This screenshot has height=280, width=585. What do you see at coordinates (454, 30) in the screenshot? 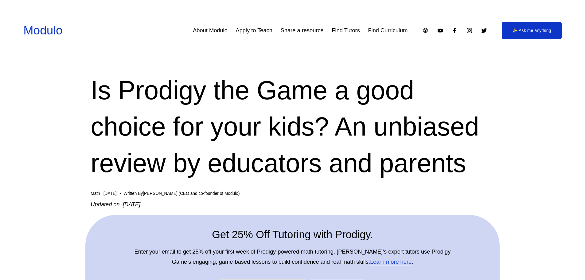
I see `a: Facebook` at bounding box center [454, 30].